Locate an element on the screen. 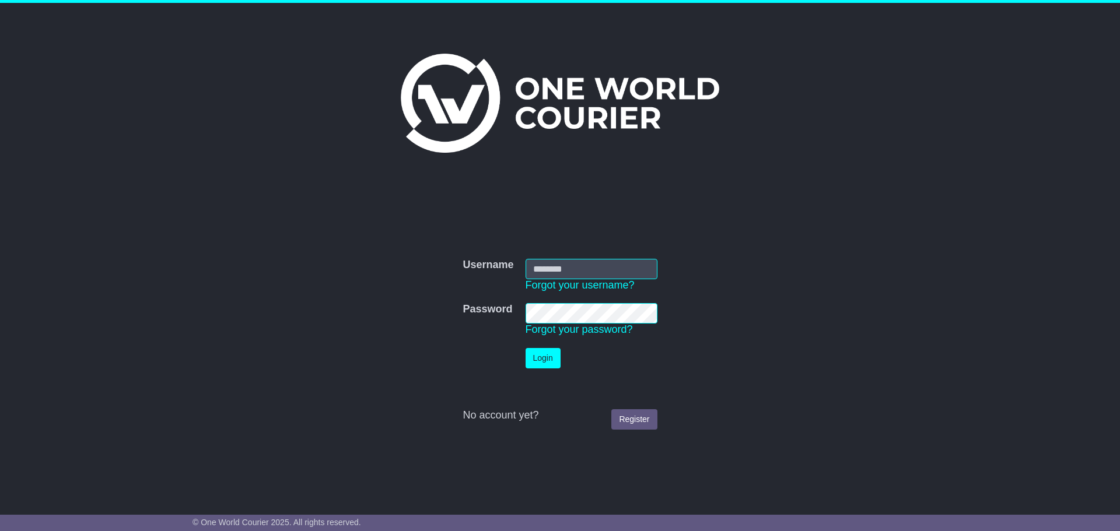 The width and height of the screenshot is (1120, 531). label: Password is located at coordinates (487, 310).